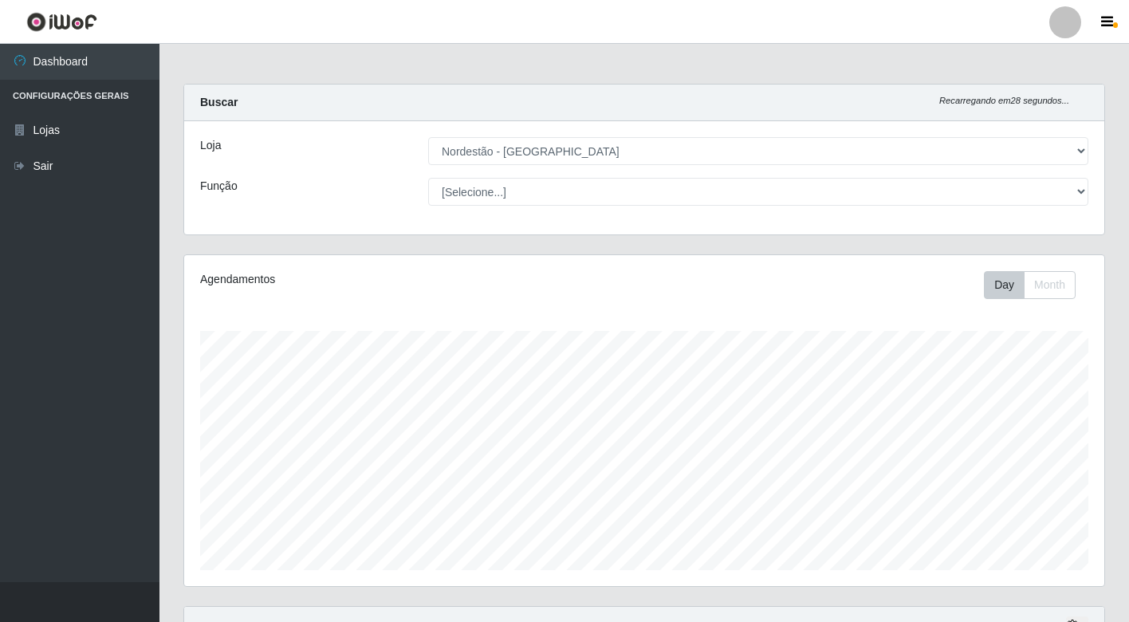 The height and width of the screenshot is (622, 1129). What do you see at coordinates (210, 145) in the screenshot?
I see `label: Loja` at bounding box center [210, 145].